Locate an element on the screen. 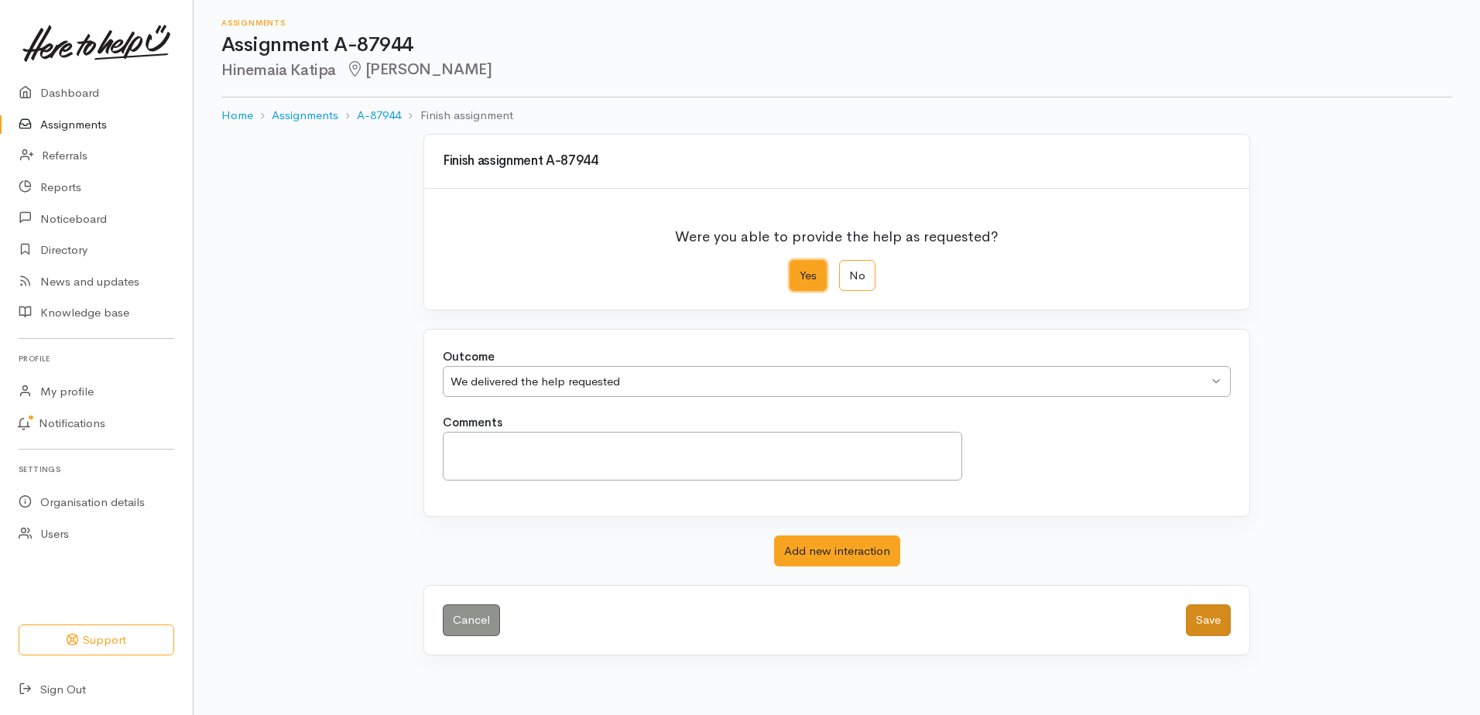  h3: Finish assignment A-87944 is located at coordinates (836, 161).